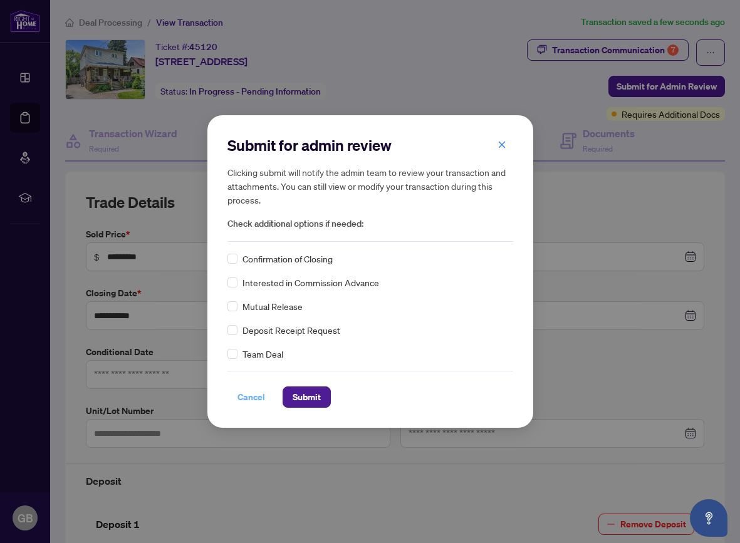 The width and height of the screenshot is (740, 543). Describe the element at coordinates (251, 397) in the screenshot. I see `span: Cancel` at that location.